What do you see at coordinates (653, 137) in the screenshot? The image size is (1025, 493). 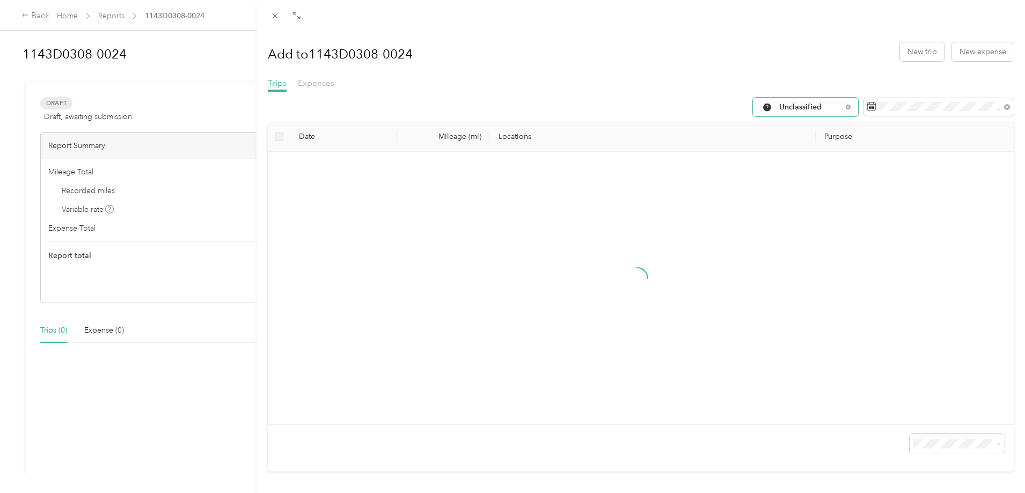 I see `th: Locations` at bounding box center [653, 137].